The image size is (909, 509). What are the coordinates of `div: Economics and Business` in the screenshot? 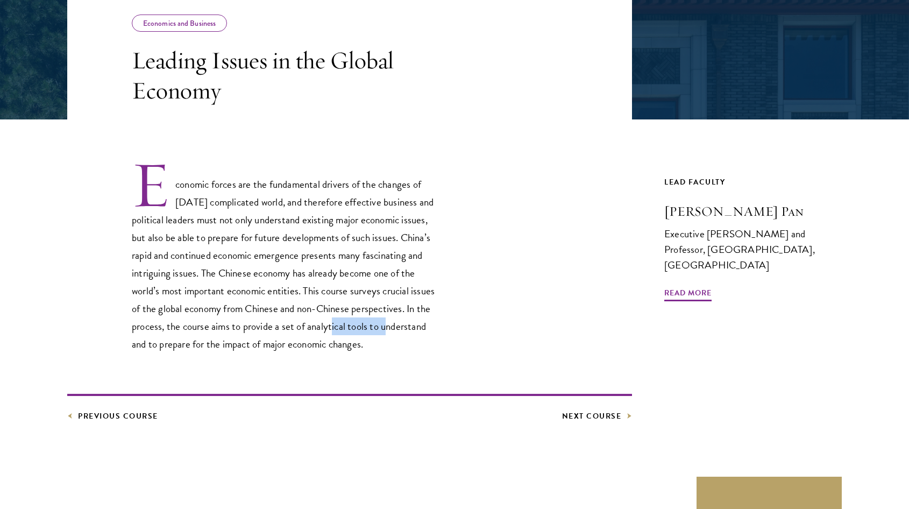 It's located at (179, 23).